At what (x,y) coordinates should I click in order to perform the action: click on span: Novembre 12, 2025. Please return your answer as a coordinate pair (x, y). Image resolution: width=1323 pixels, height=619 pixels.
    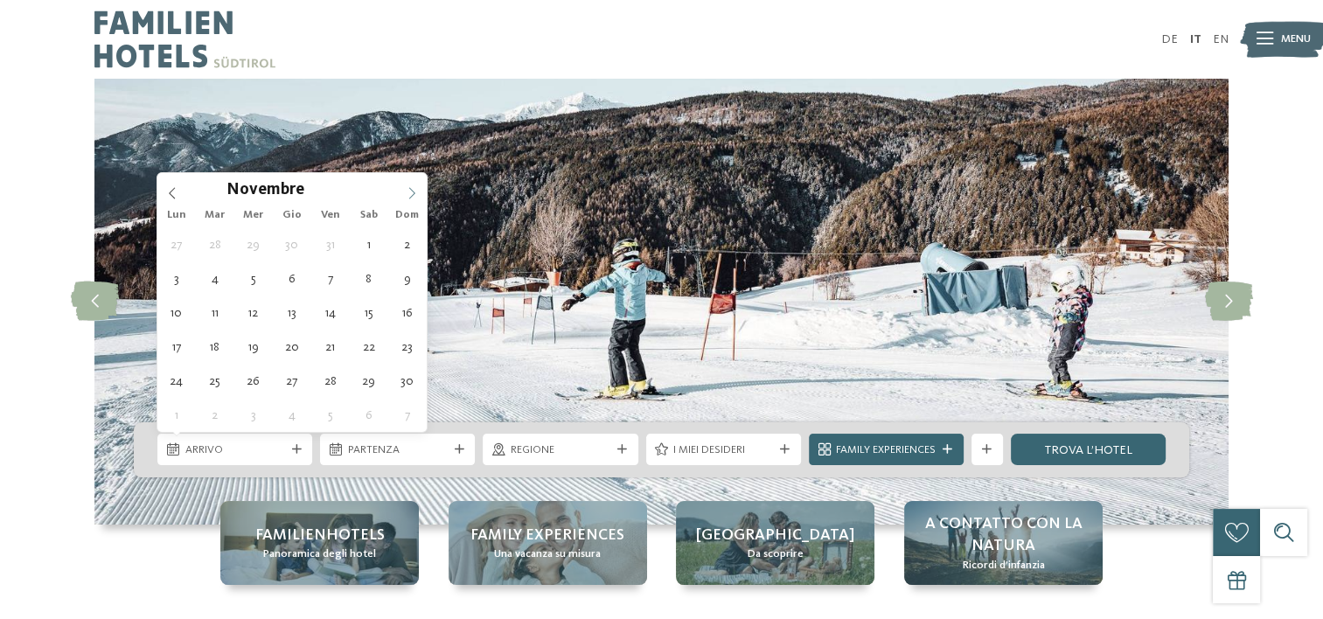
    Looking at the image, I should click on (253, 312).